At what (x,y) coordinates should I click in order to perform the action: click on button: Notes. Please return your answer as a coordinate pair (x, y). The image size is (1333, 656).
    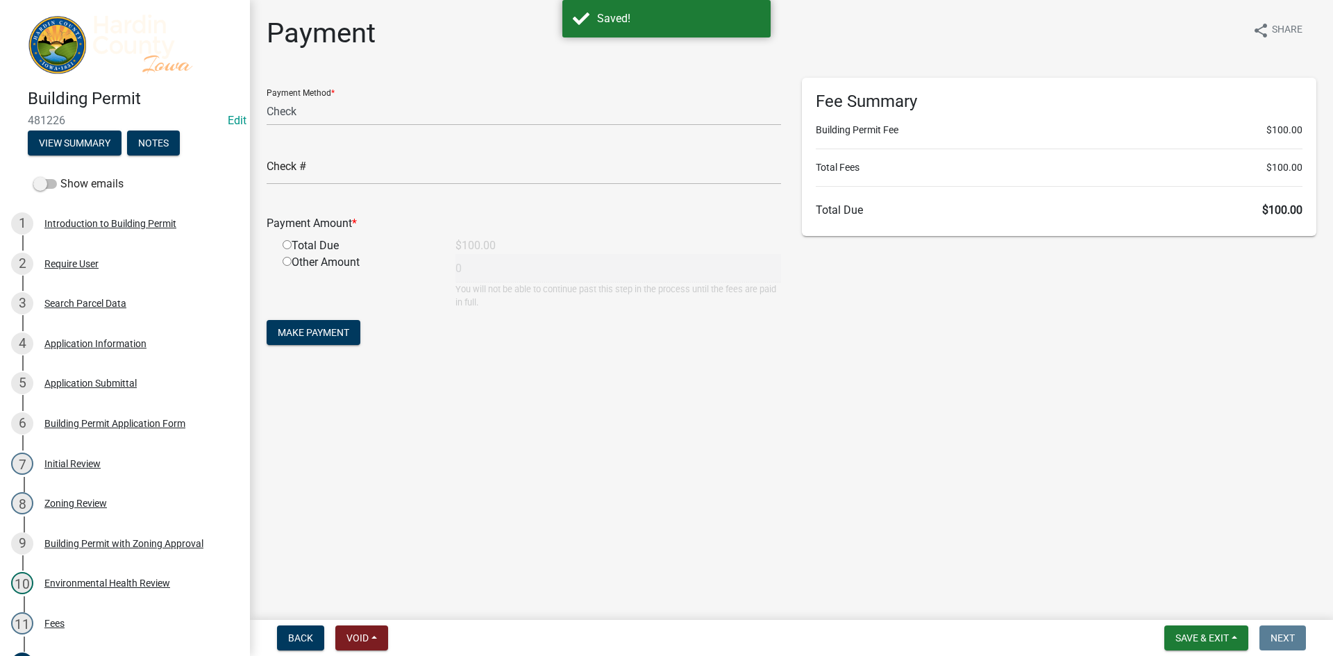
    Looking at the image, I should click on (153, 143).